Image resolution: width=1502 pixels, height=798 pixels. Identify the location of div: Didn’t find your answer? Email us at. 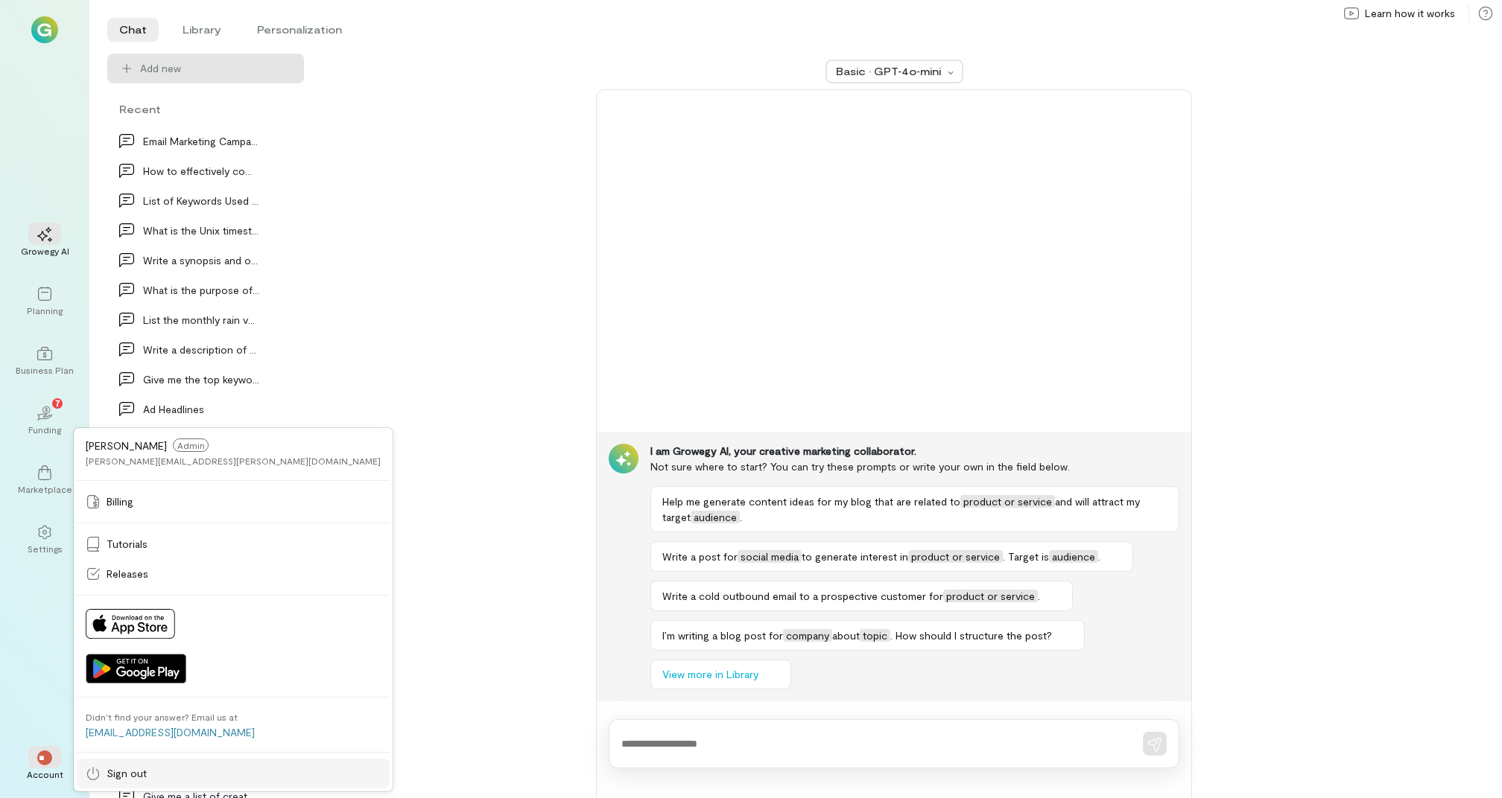
(162, 717).